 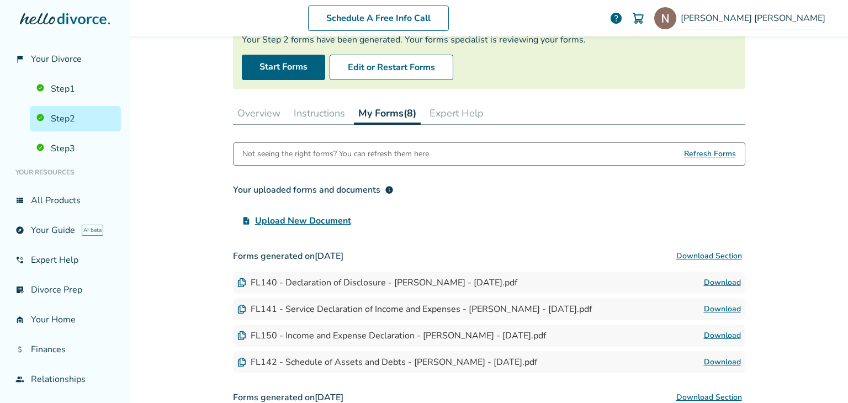 What do you see at coordinates (65, 200) in the screenshot?
I see `a: view_listAll Products` at bounding box center [65, 200].